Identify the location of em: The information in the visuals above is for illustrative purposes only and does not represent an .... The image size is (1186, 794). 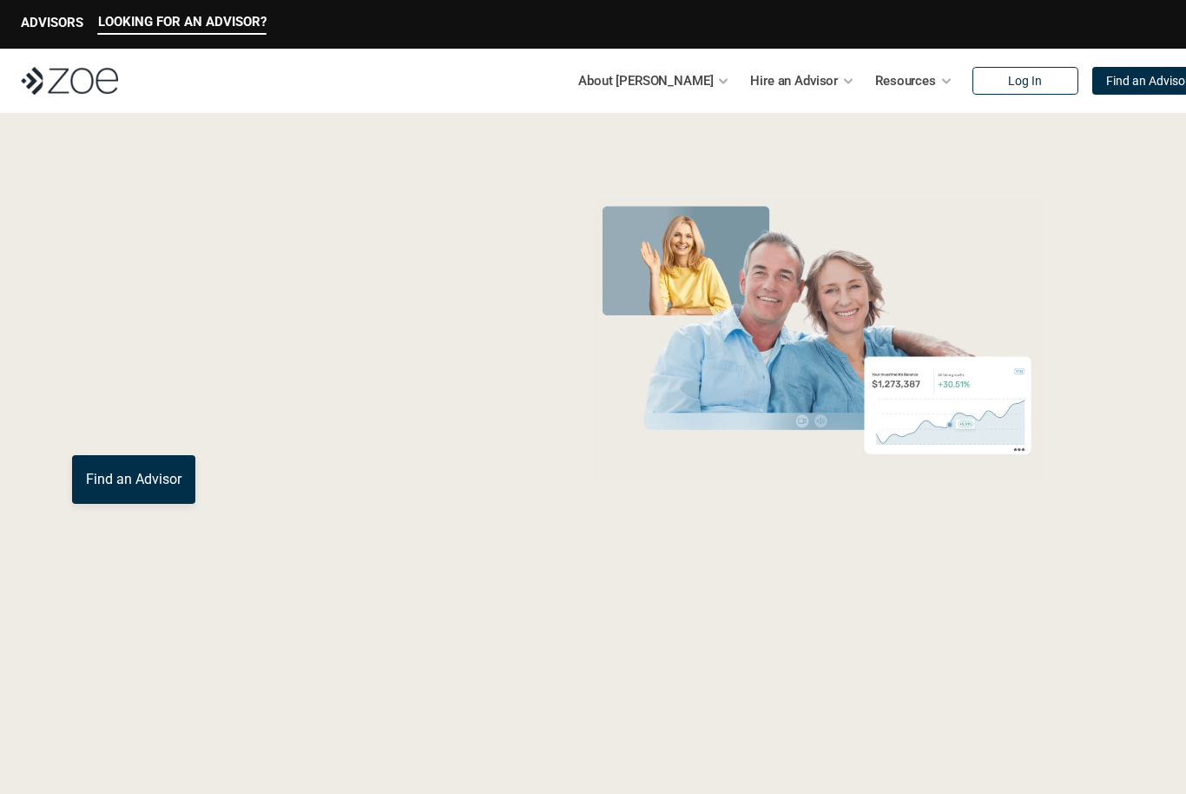
(816, 495).